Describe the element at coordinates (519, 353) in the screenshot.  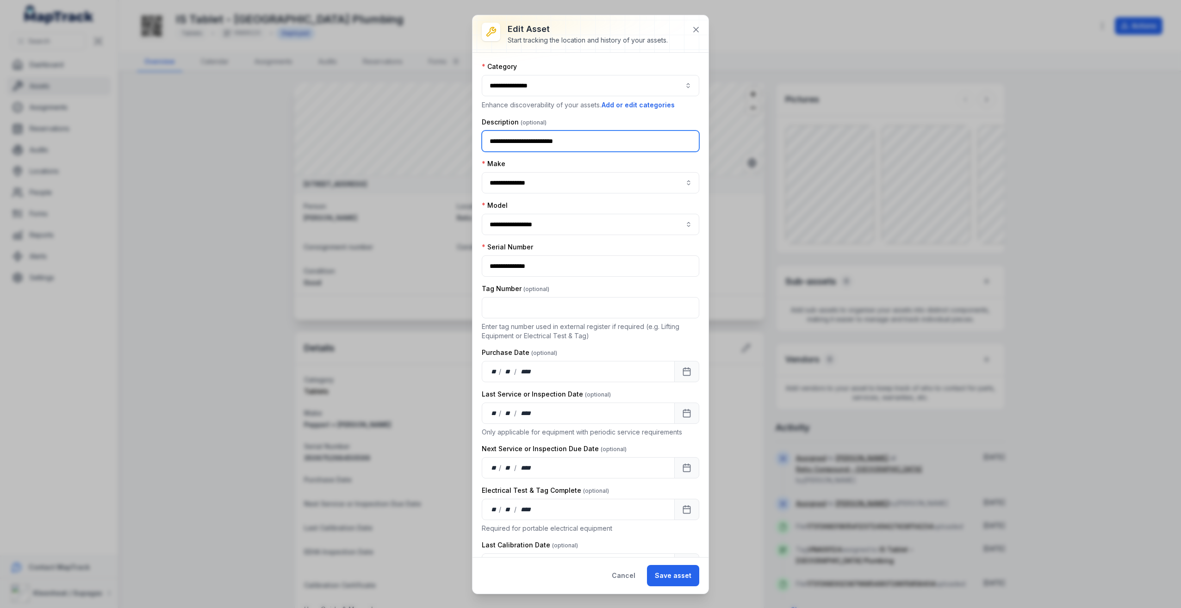
I see `label: Purchase Date` at that location.